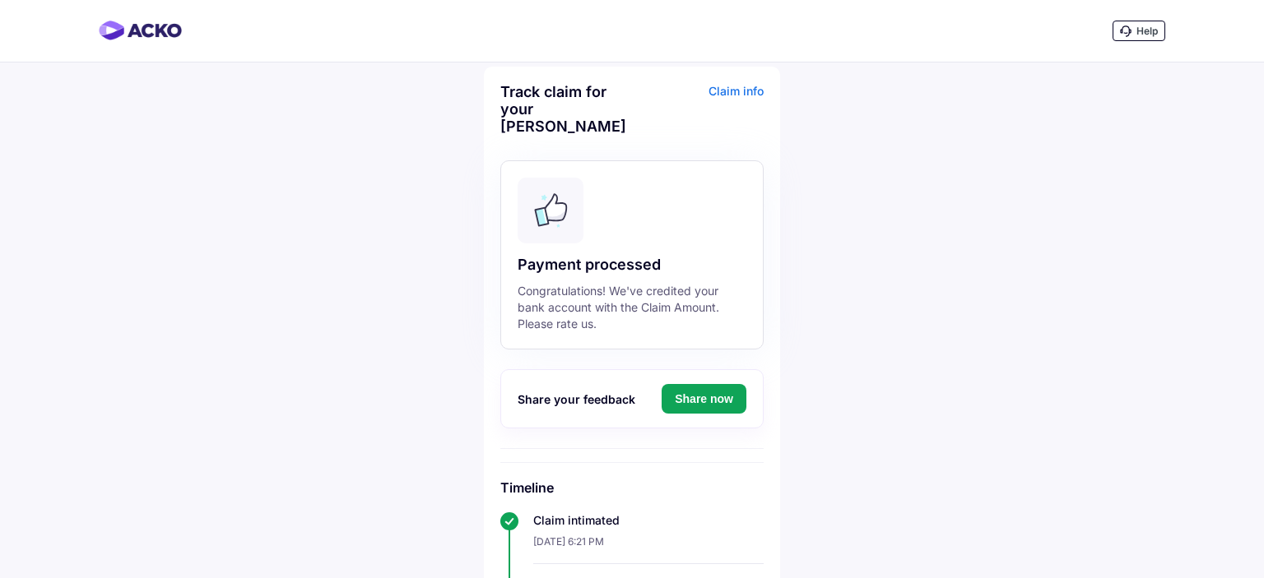 This screenshot has width=1264, height=578. What do you see at coordinates (140, 30) in the screenshot?
I see `img: horizontal-gradient.png` at bounding box center [140, 30].